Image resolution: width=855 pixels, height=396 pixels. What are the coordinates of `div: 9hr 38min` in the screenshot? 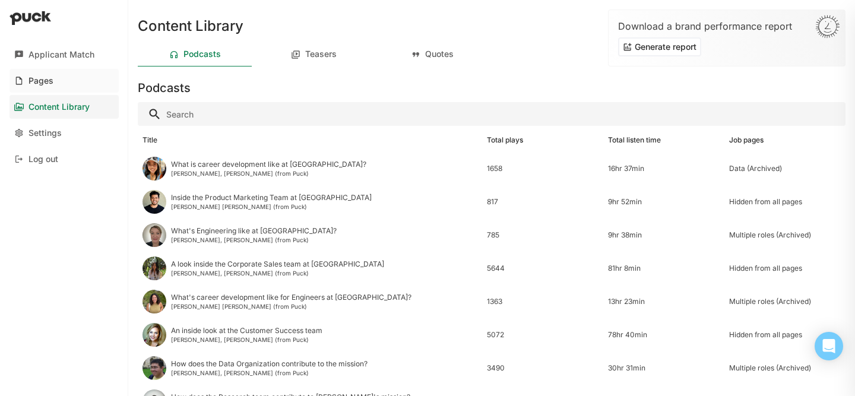 It's located at (664, 235).